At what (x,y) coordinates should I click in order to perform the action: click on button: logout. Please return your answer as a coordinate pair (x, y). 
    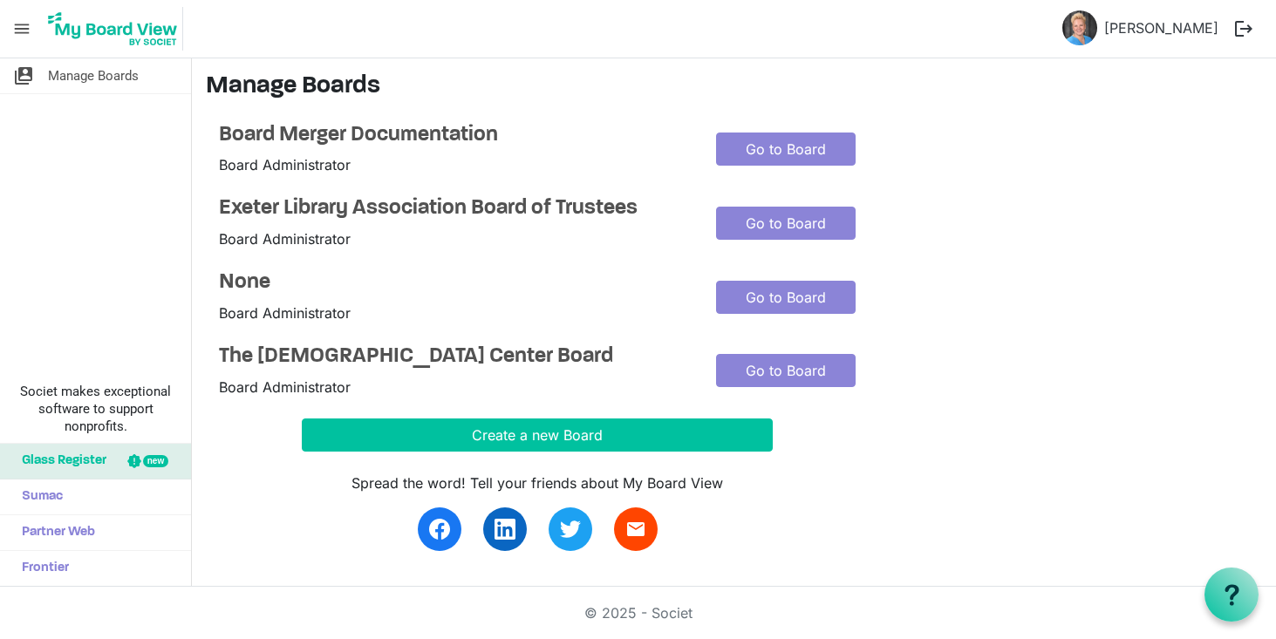
    Looking at the image, I should click on (1244, 29).